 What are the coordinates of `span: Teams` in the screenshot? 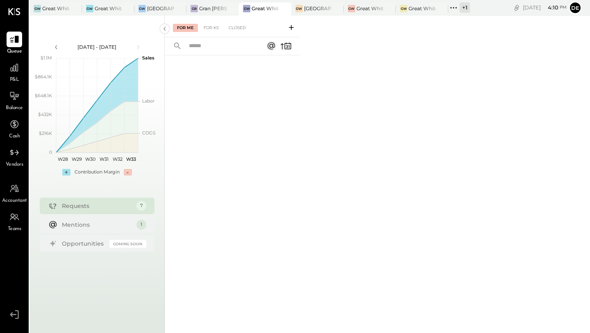 It's located at (14, 229).